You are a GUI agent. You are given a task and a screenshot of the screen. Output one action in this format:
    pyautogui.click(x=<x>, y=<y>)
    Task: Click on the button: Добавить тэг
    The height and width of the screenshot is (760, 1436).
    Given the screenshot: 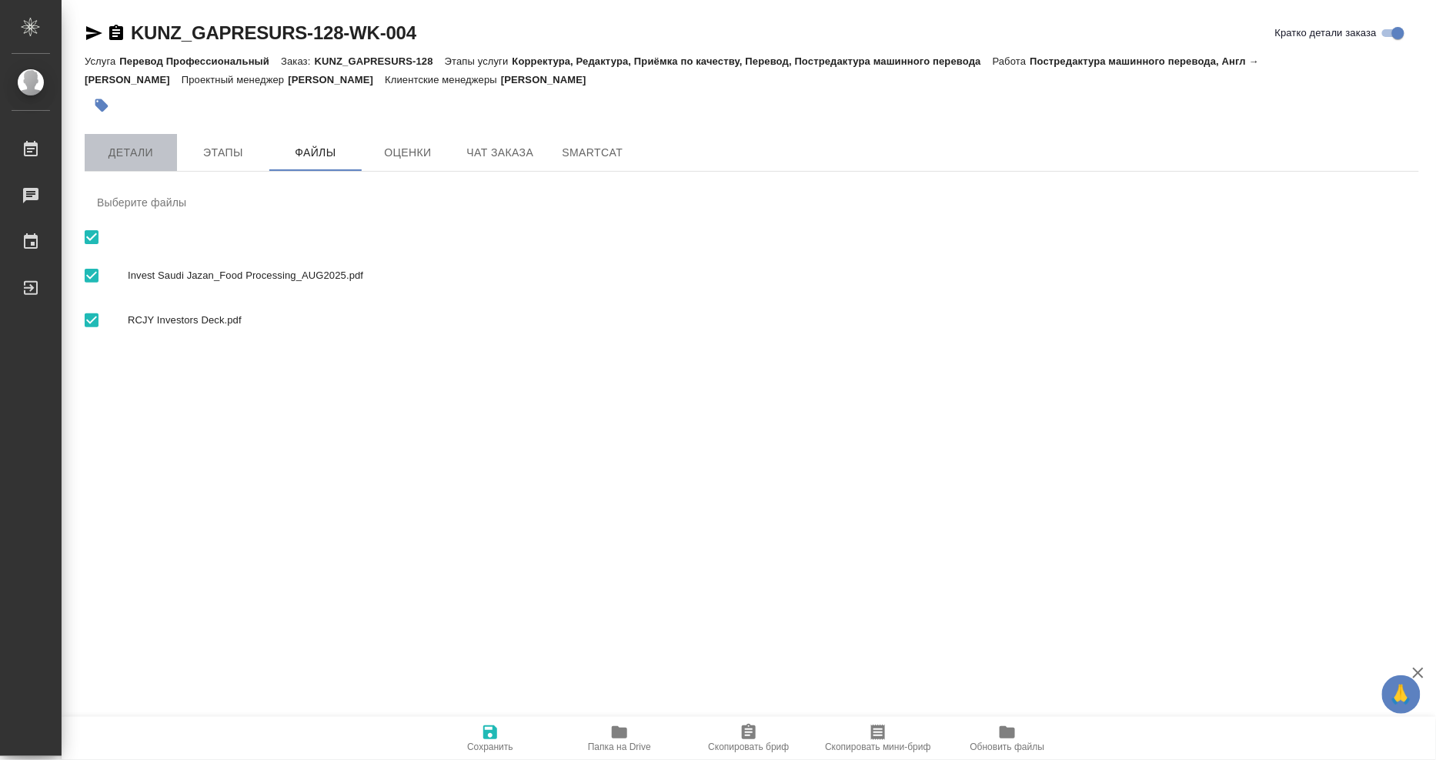 What is the action you would take?
    pyautogui.click(x=102, y=105)
    